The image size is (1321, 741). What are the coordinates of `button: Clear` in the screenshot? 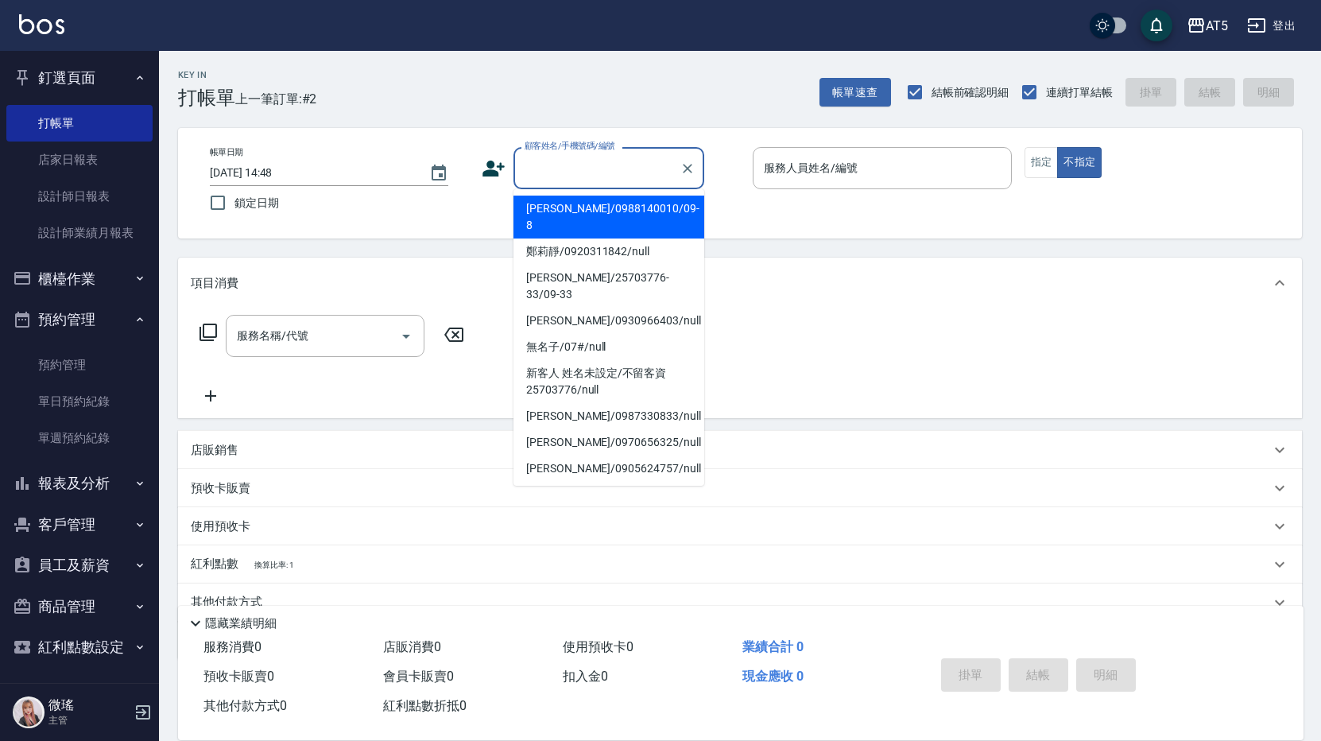 It's located at (688, 169).